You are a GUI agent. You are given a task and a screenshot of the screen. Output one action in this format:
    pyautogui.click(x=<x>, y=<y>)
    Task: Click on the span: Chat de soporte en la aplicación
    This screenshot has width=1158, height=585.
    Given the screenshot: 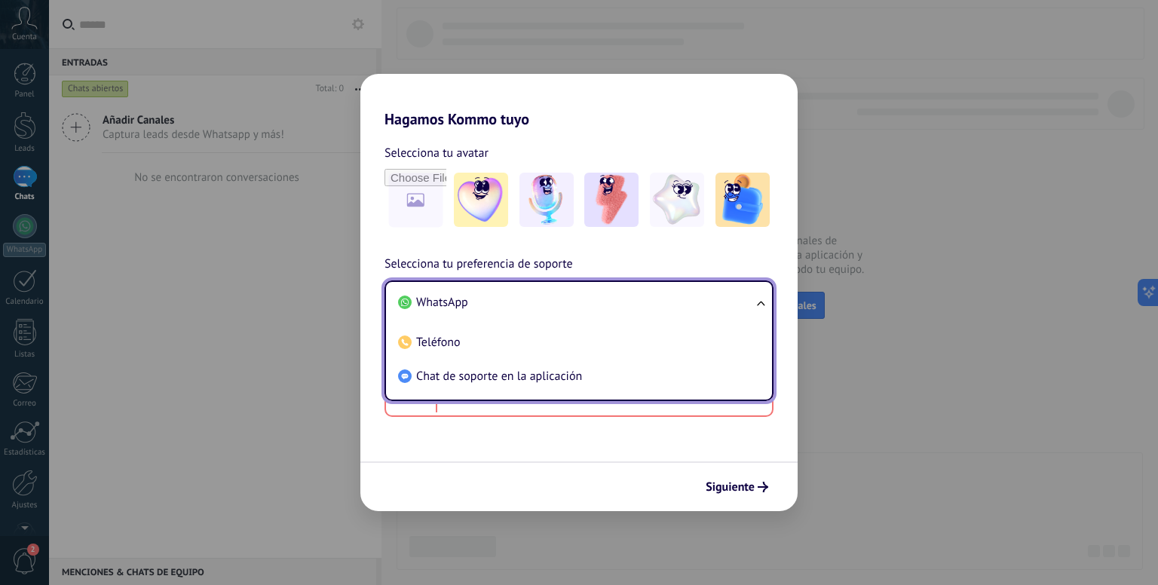 What is the action you would take?
    pyautogui.click(x=499, y=376)
    